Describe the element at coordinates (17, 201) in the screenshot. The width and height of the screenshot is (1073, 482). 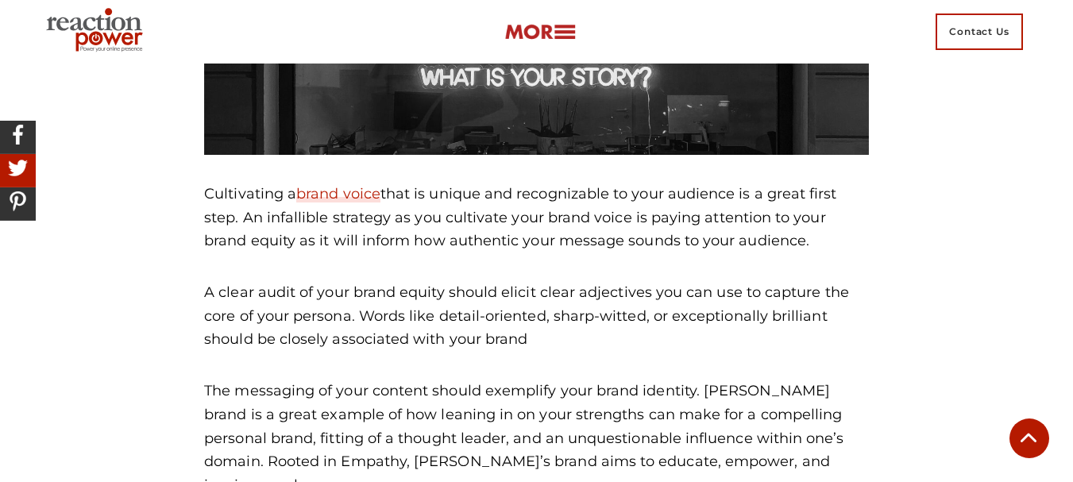
I see `img: Share On Pinterest` at that location.